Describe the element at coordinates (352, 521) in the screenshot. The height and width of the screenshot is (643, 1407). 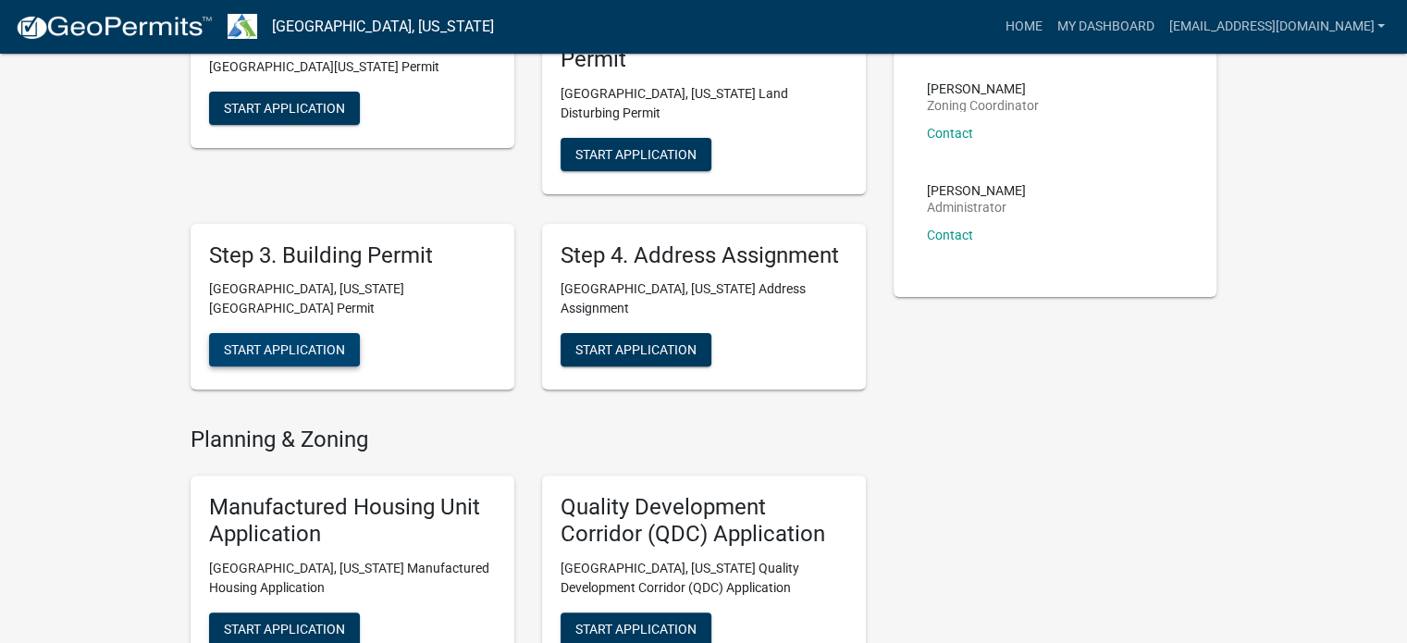
I see `h5: Manufactured Housing Unit Application` at that location.